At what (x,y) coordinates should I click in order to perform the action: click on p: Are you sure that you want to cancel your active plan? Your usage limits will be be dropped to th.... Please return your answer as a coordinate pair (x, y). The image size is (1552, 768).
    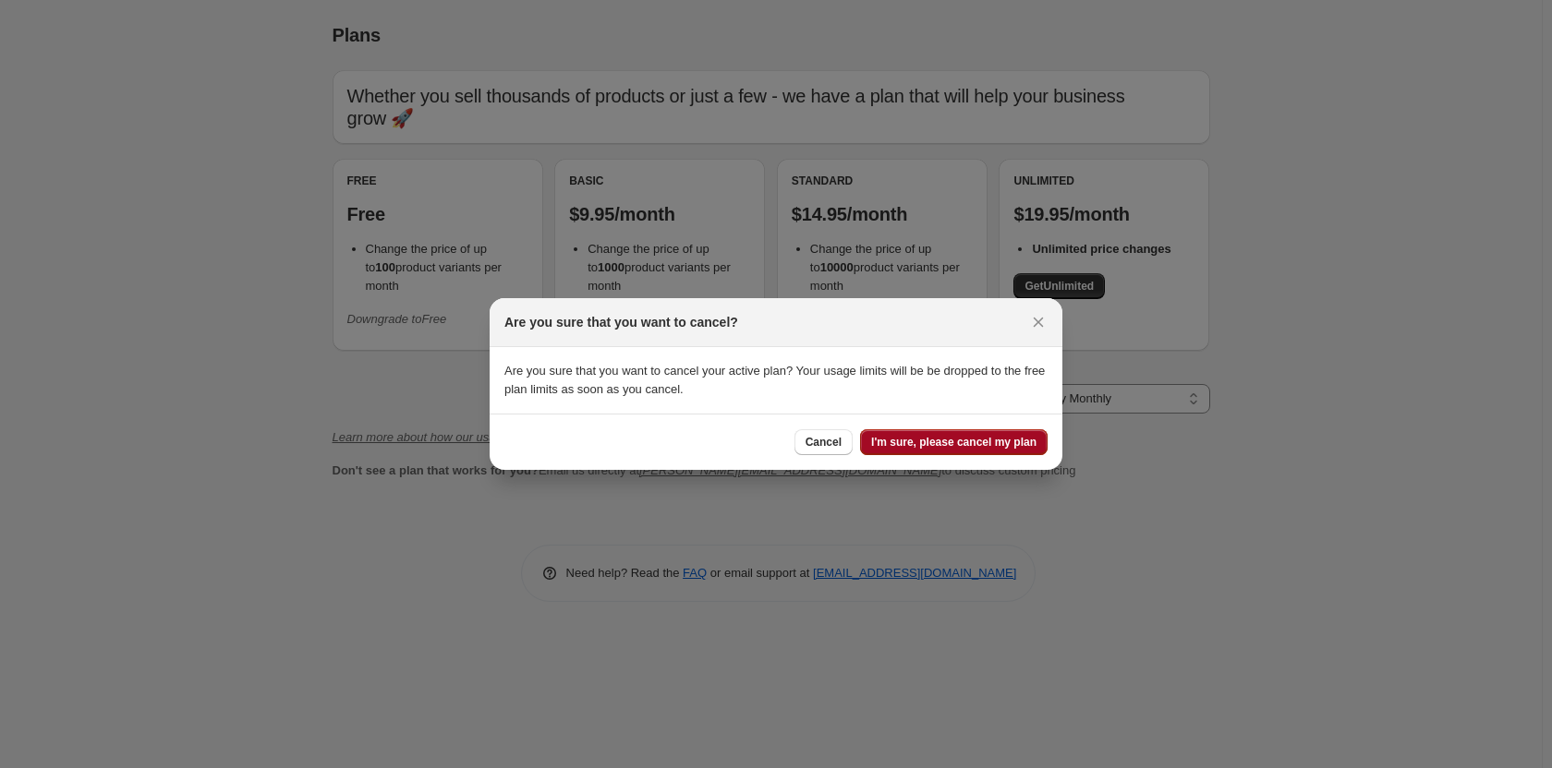
    Looking at the image, I should click on (776, 381).